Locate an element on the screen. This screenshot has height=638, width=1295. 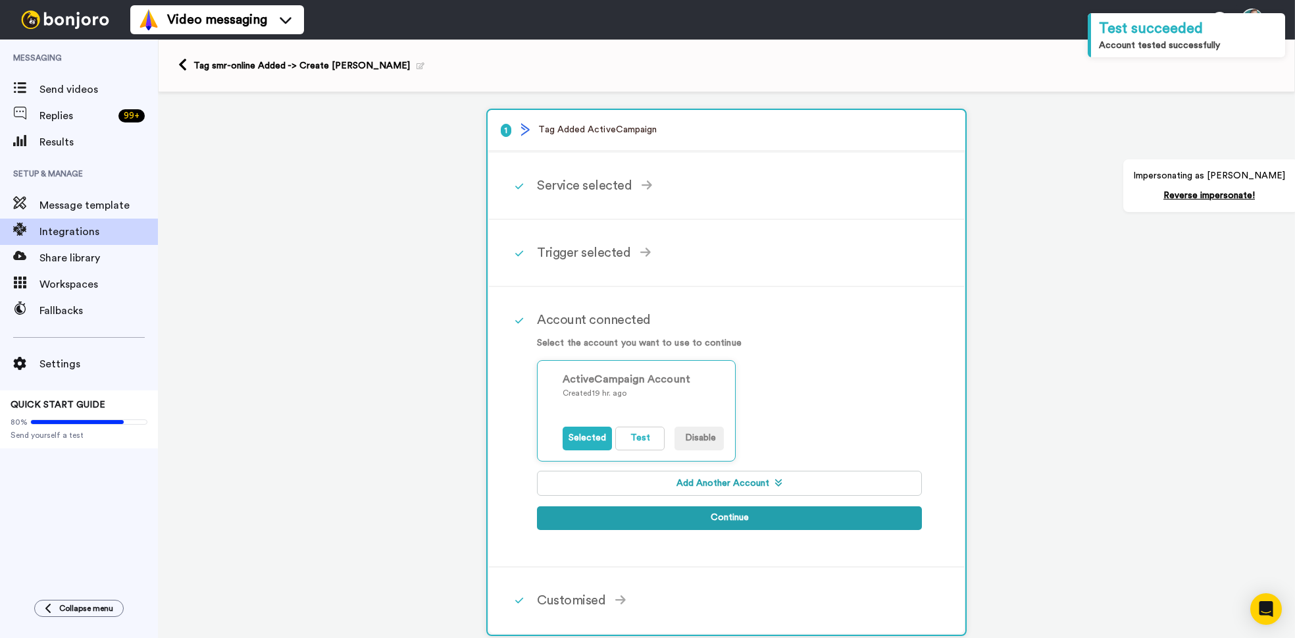
img: logo_activecampaign.svg is located at coordinates (525, 130).